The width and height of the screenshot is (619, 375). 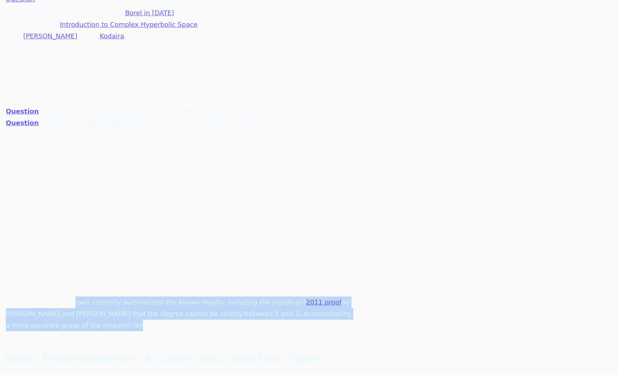 What do you see at coordinates (333, 111) in the screenshot?
I see `i: or` at bounding box center [333, 111].